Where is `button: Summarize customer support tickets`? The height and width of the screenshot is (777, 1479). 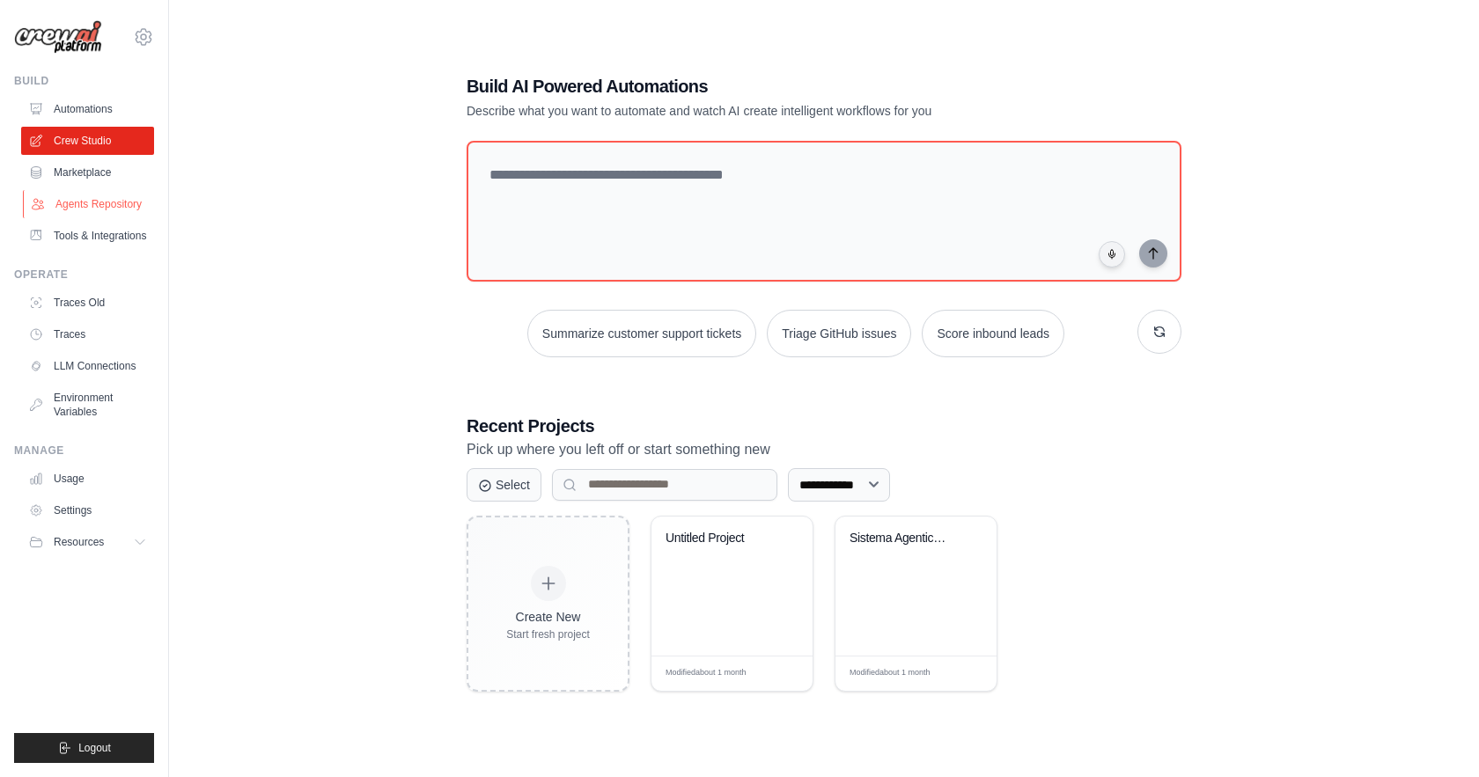 button: Summarize customer support tickets is located at coordinates (642, 334).